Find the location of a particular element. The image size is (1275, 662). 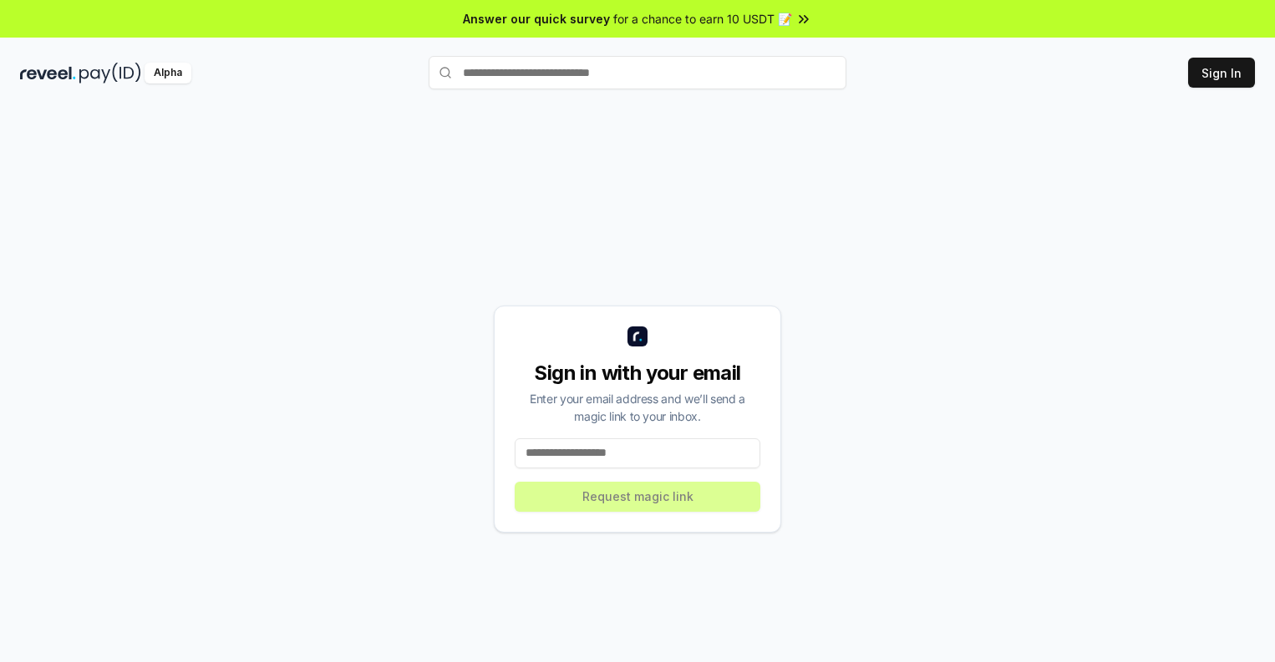

div: Alpha is located at coordinates (168, 73).